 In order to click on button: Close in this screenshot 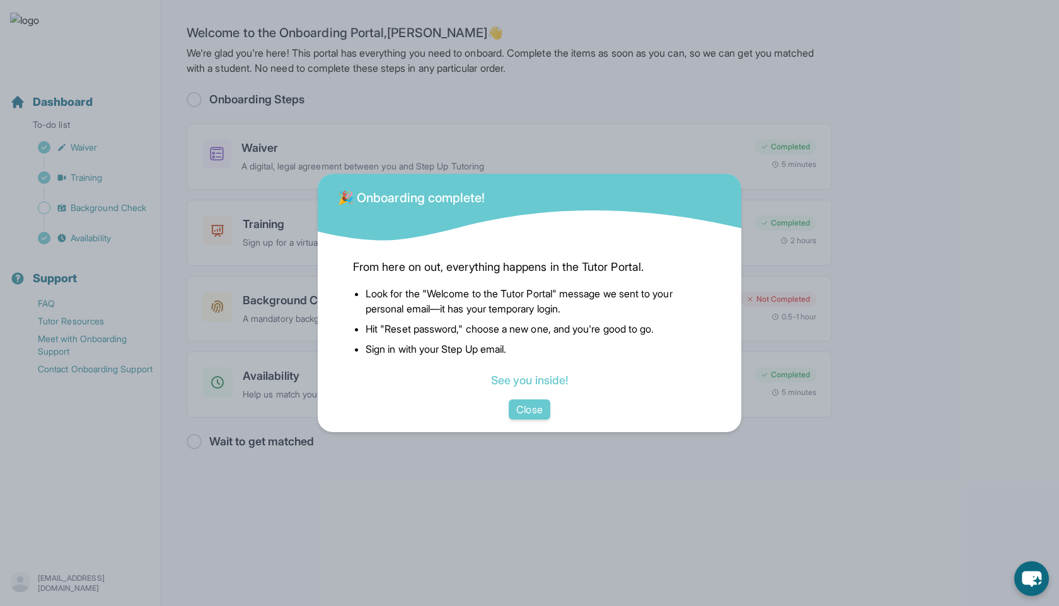, I will do `click(529, 410)`.